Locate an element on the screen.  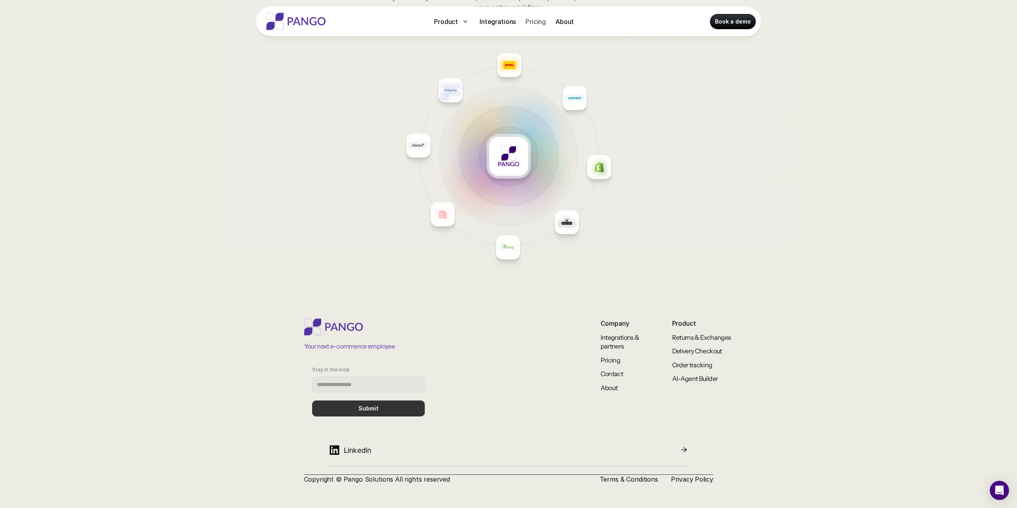
a: Integrations & partners is located at coordinates (620, 342).